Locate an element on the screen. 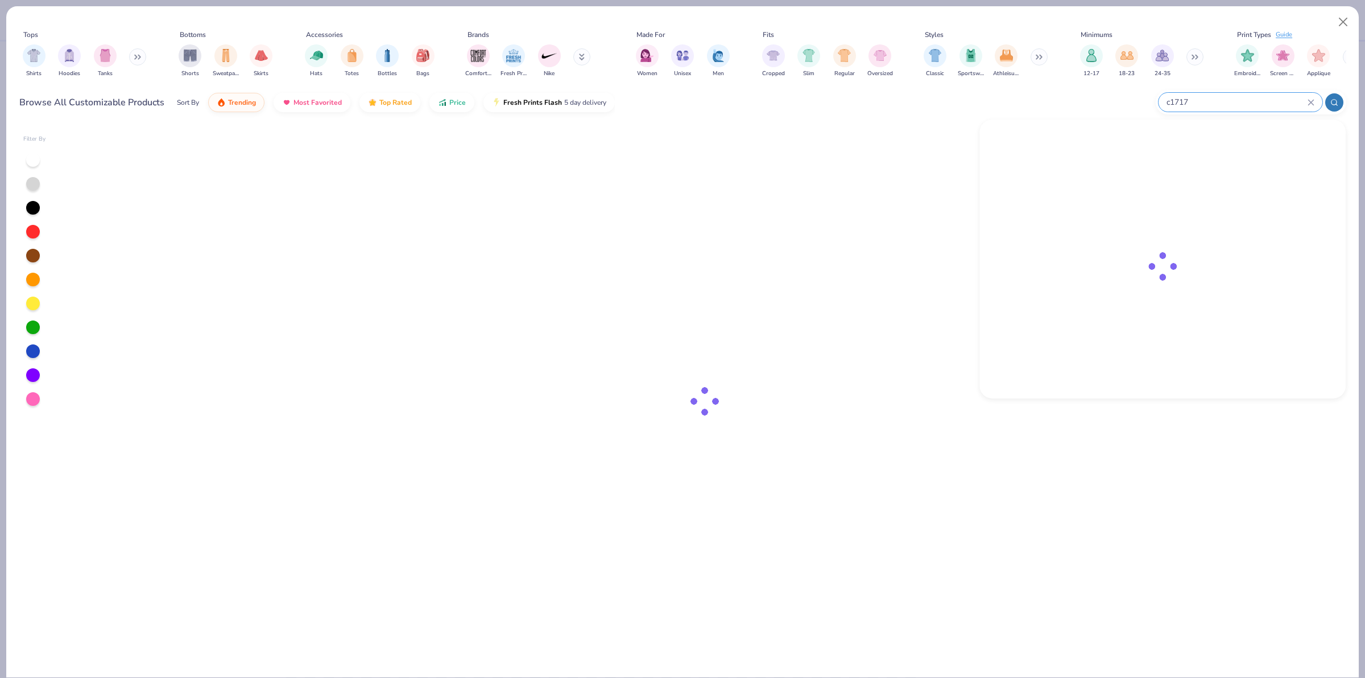 The height and width of the screenshot is (678, 1365). span: Hats is located at coordinates (316, 73).